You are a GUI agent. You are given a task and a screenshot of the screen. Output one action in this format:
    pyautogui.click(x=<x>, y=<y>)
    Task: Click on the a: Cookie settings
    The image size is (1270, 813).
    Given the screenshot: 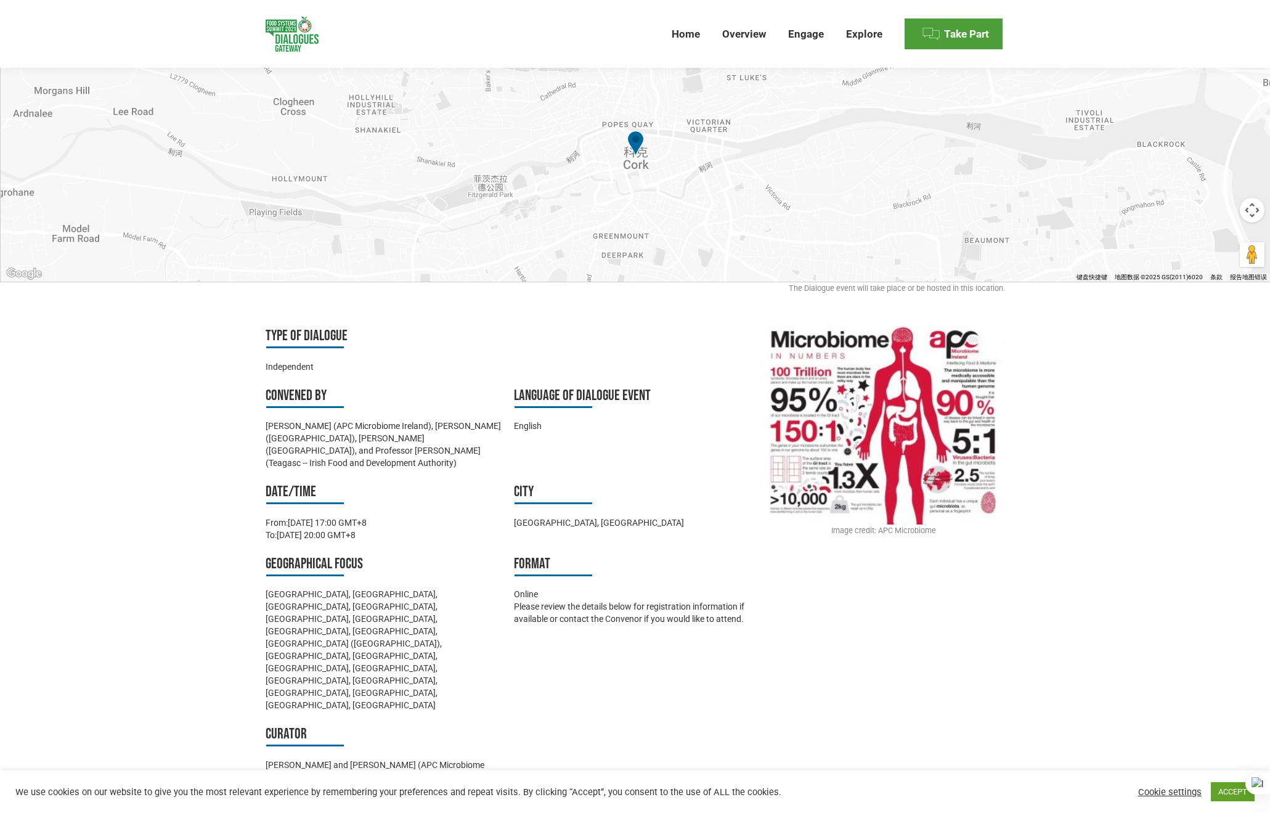 What is the action you would take?
    pyautogui.click(x=1169, y=792)
    